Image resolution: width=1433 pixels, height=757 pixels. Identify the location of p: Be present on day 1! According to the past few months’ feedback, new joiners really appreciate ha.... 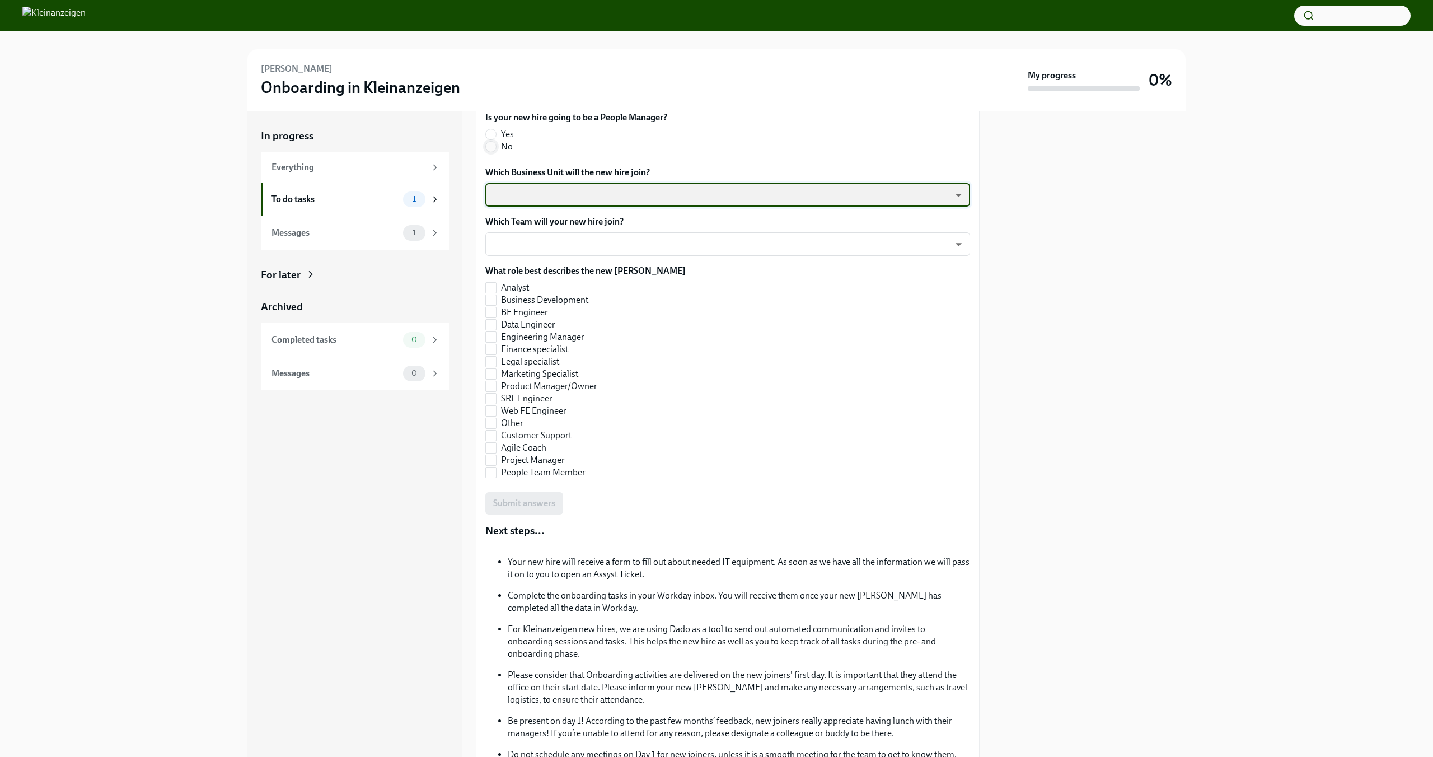
(739, 727).